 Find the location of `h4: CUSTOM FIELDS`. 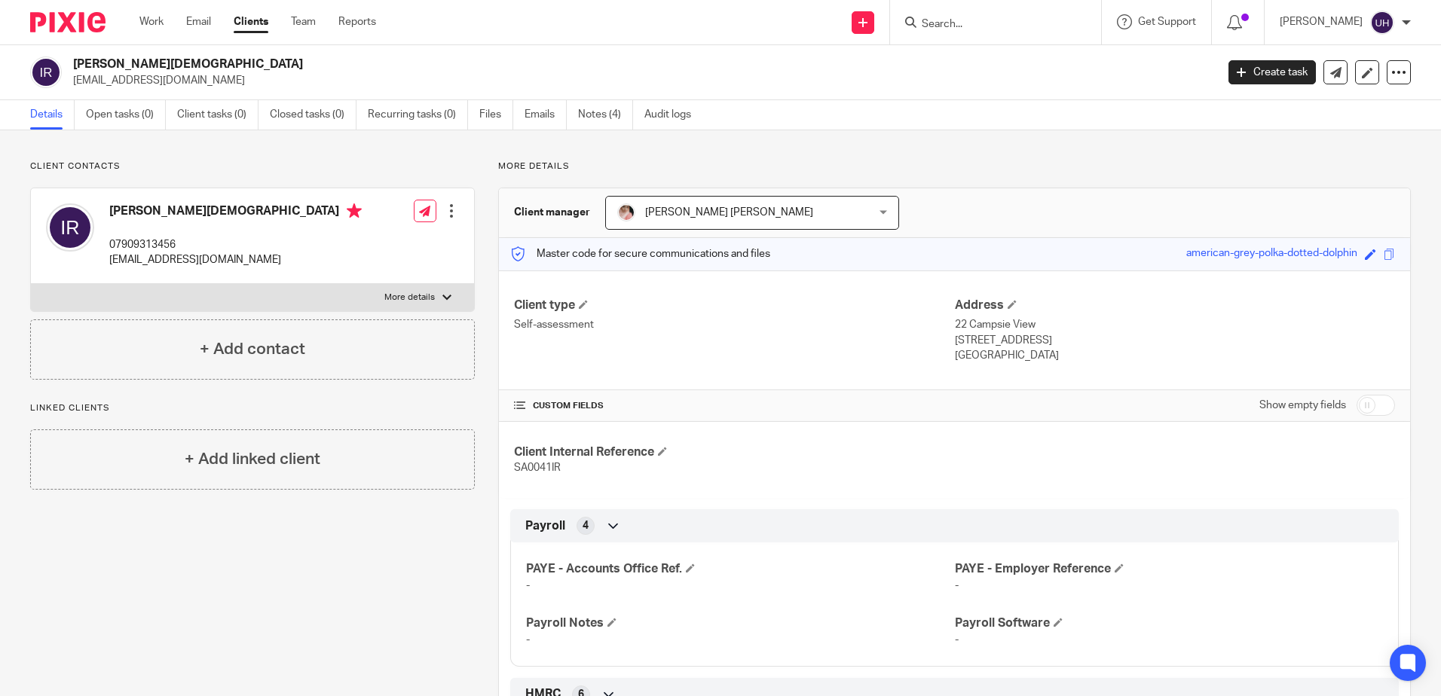

h4: CUSTOM FIELDS is located at coordinates (734, 406).